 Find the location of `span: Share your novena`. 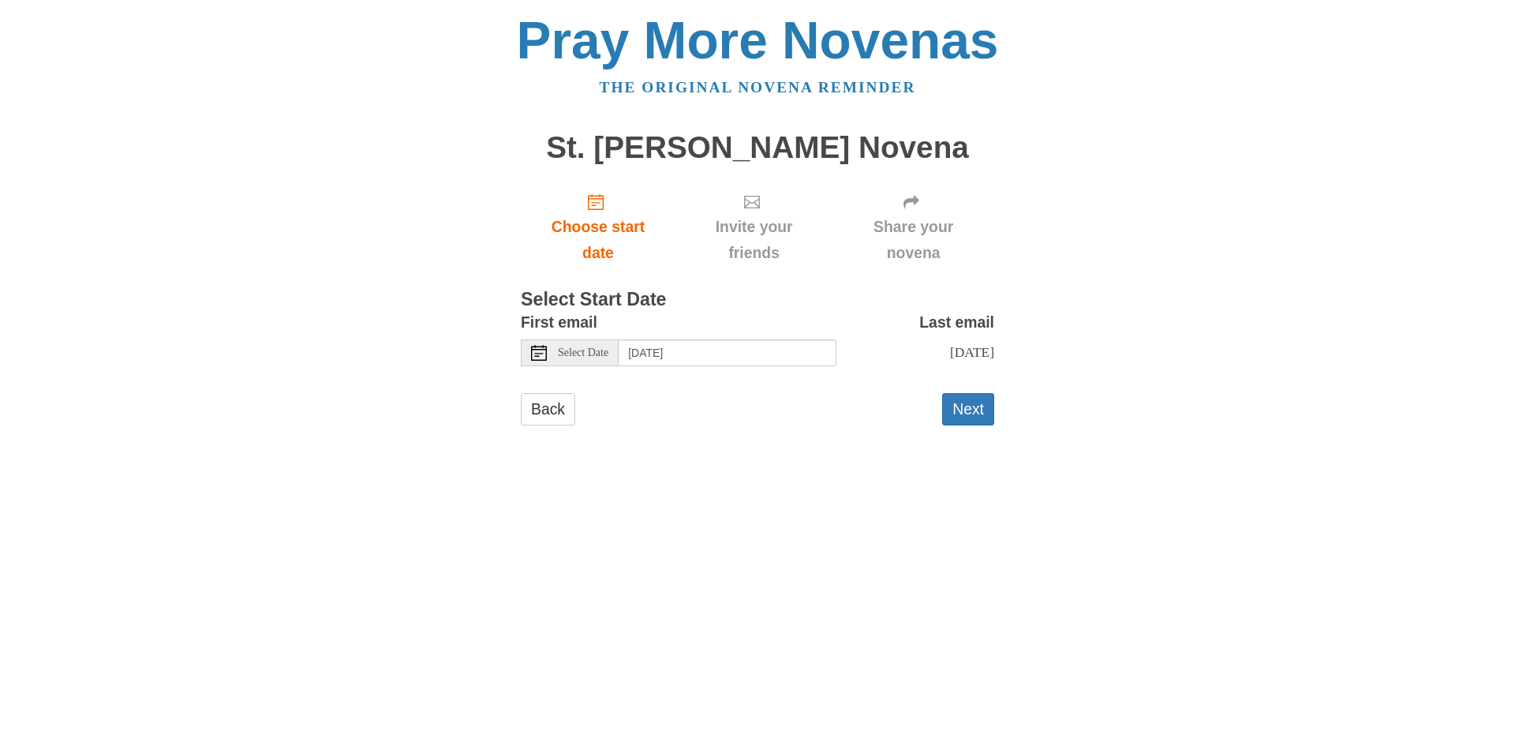

span: Share your novena is located at coordinates (913, 240).